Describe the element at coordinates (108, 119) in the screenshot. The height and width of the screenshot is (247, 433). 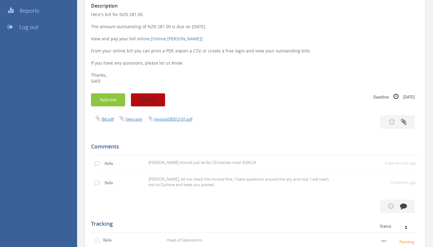
I see `a: Bill.pdf` at that location.